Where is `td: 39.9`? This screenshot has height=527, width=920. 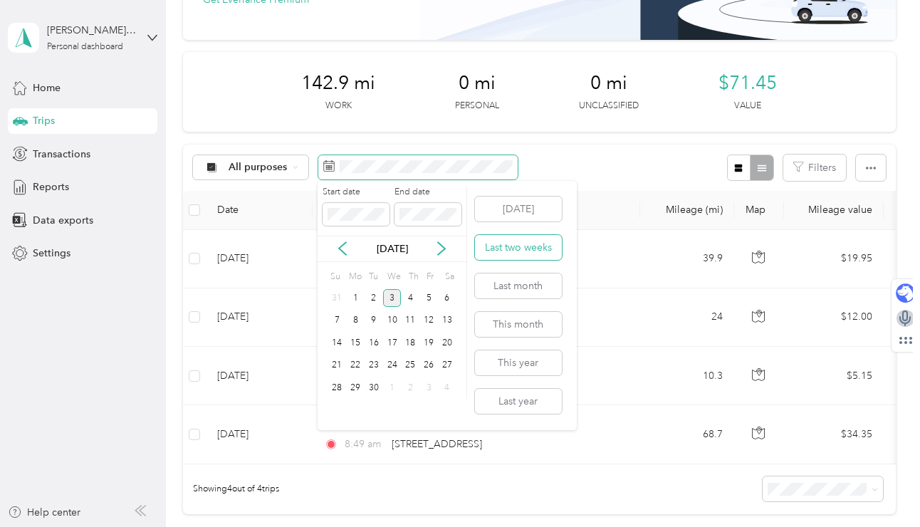 td: 39.9 is located at coordinates (687, 259).